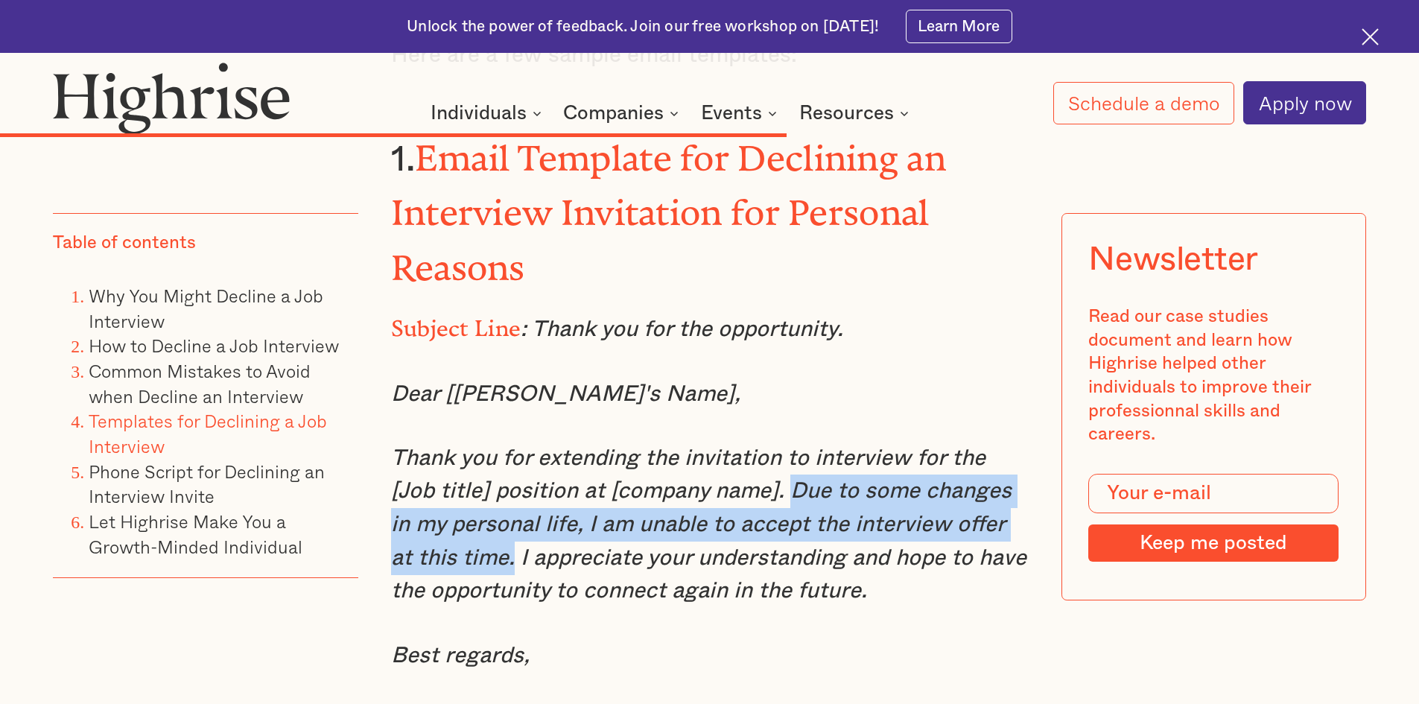 This screenshot has height=704, width=1419. I want to click on strong: Subject Line, so click(456, 322).